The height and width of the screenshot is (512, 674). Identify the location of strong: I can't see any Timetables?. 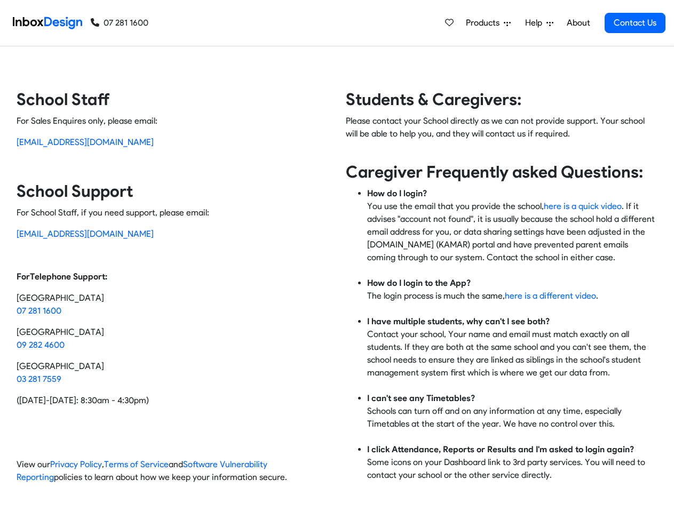
(421, 398).